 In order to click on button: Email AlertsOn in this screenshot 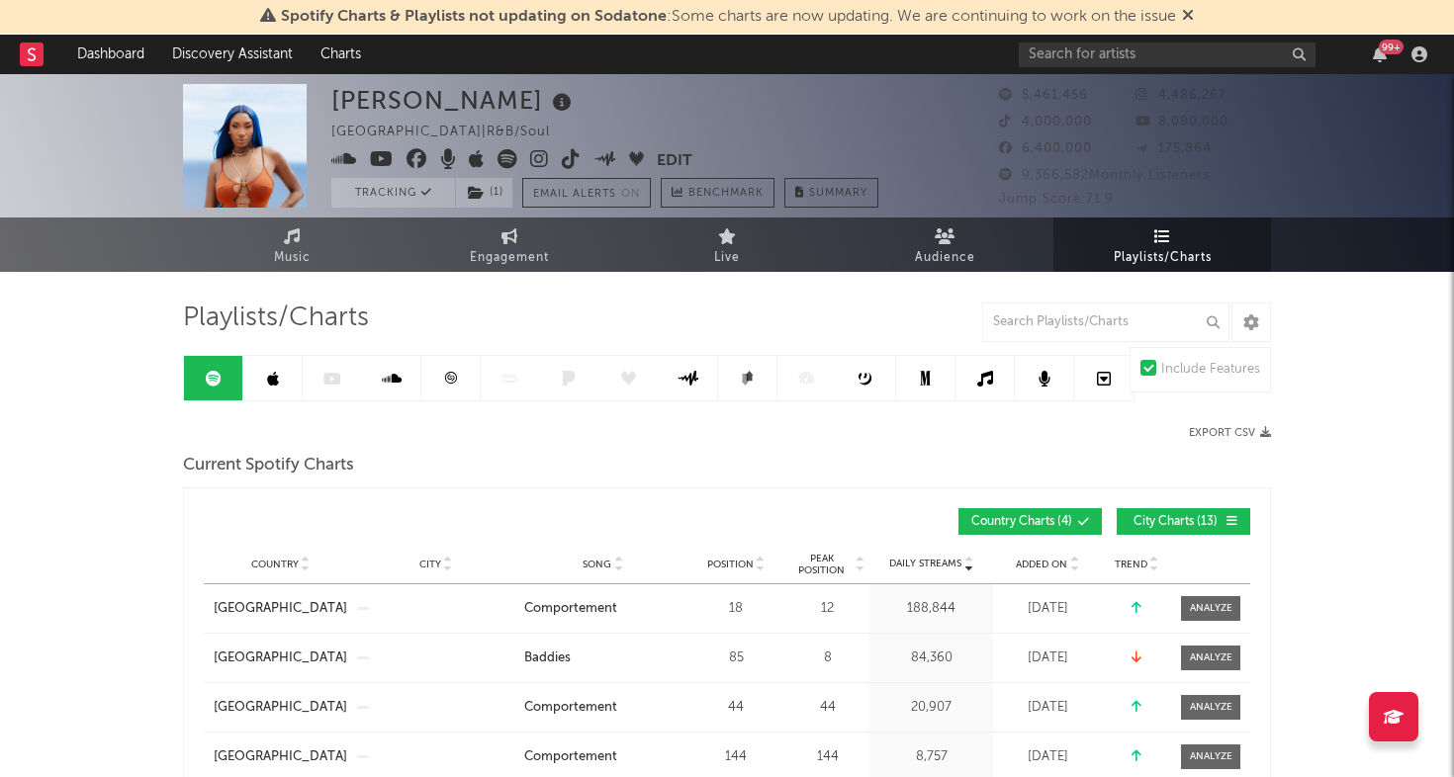, I will do `click(587, 193)`.